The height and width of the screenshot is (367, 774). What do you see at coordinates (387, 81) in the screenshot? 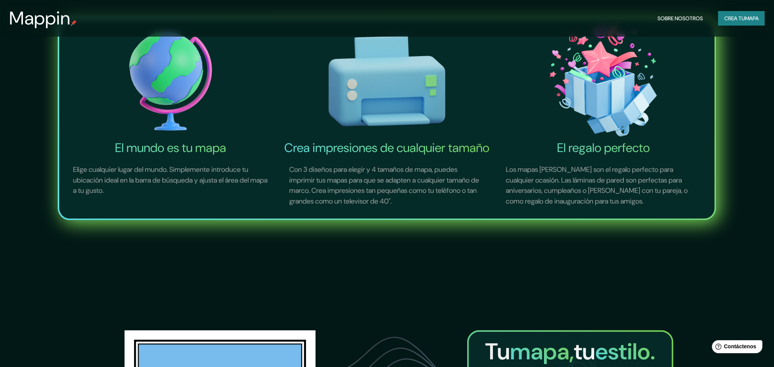
I see `img: Crea impresiones de cualquier tamaño-icono` at bounding box center [387, 81].